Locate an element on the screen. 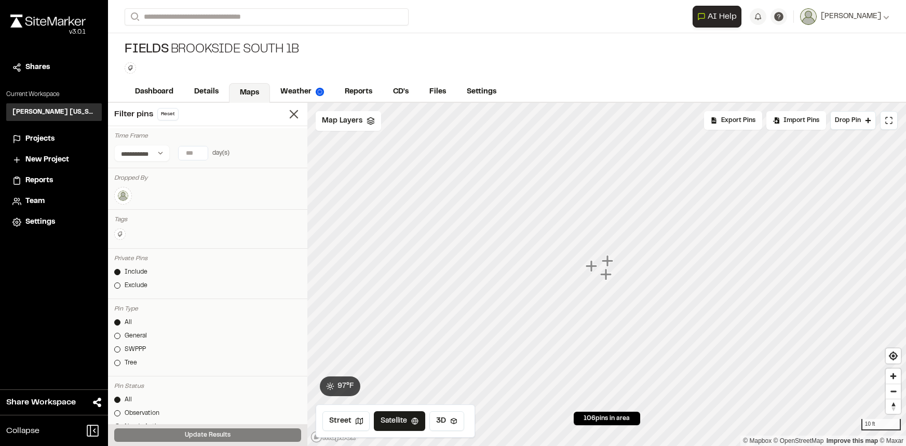 This screenshot has width=906, height=446. span: Zoom in is located at coordinates (893, 376).